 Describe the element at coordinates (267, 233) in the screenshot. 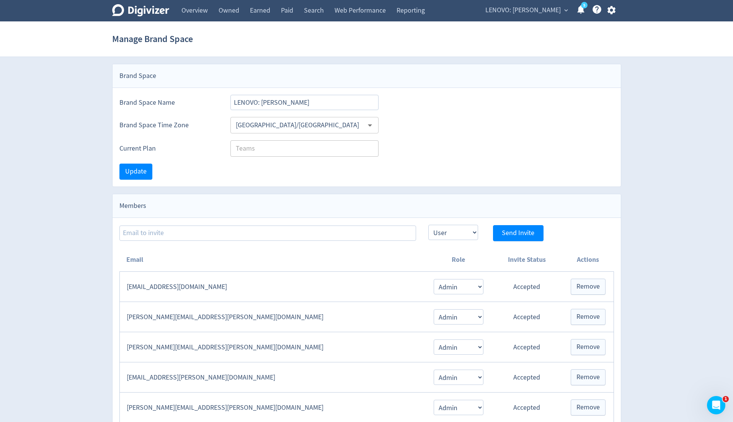

I see `input: Email to invite` at that location.